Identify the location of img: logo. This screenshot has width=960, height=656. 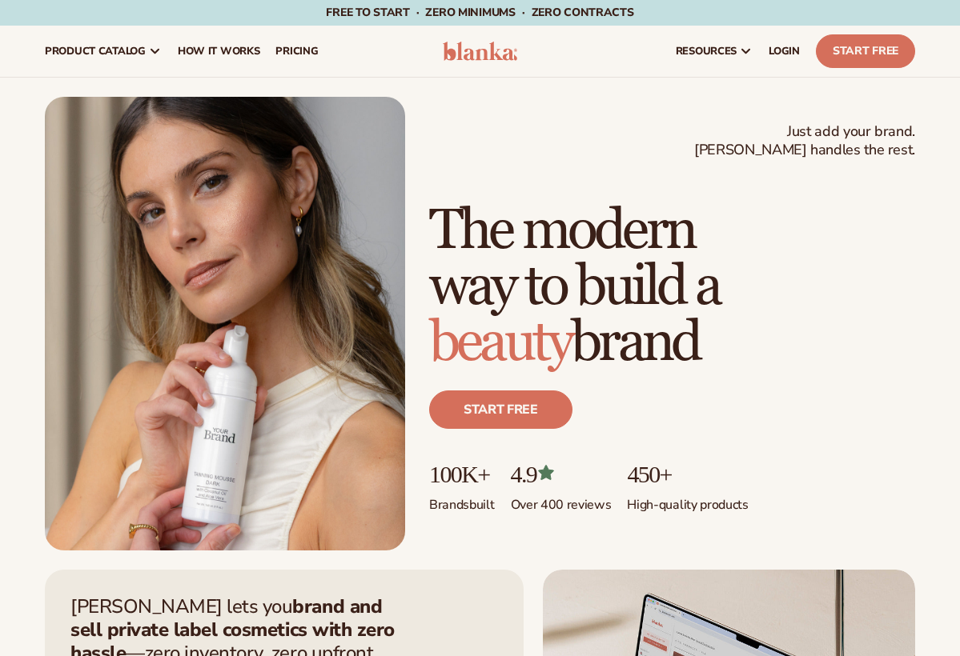
(480, 51).